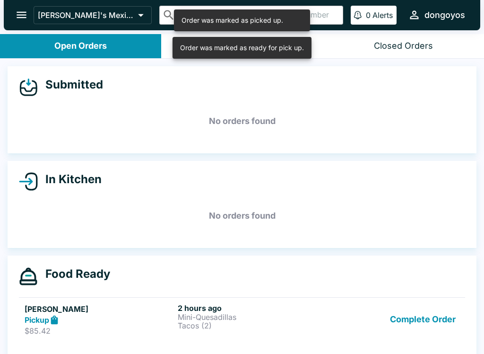 The height and width of the screenshot is (354, 484). What do you see at coordinates (99, 330) in the screenshot?
I see `p: $85.42` at bounding box center [99, 330].